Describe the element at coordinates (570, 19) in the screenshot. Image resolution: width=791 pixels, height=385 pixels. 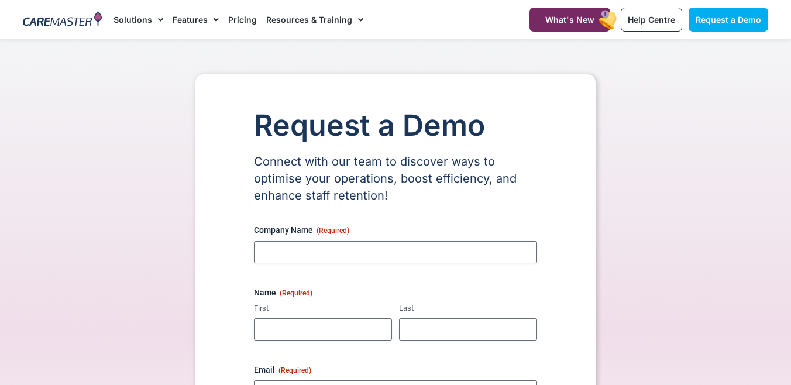
I see `a: What's New` at that location.